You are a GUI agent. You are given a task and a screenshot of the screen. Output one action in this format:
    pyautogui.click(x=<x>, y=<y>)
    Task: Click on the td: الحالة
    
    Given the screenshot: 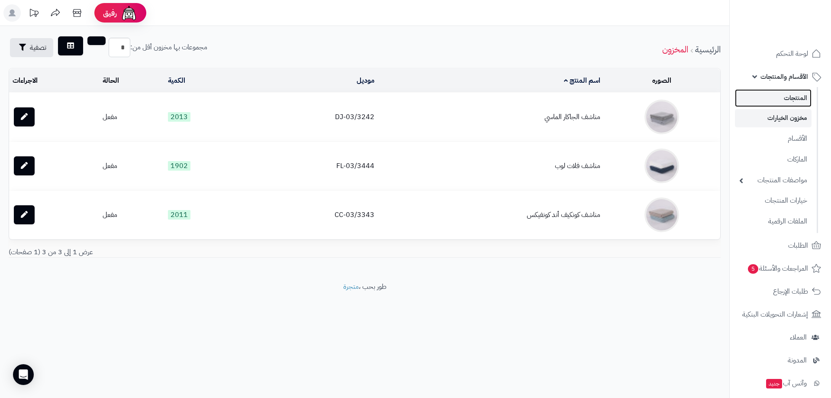 What is the action you would take?
    pyautogui.click(x=132, y=81)
    